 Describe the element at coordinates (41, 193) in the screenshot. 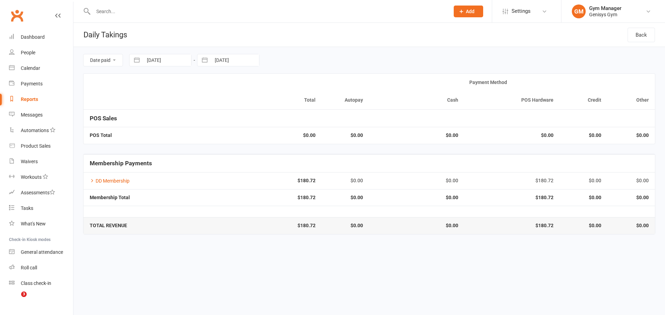

I see `a: Assessments` at that location.